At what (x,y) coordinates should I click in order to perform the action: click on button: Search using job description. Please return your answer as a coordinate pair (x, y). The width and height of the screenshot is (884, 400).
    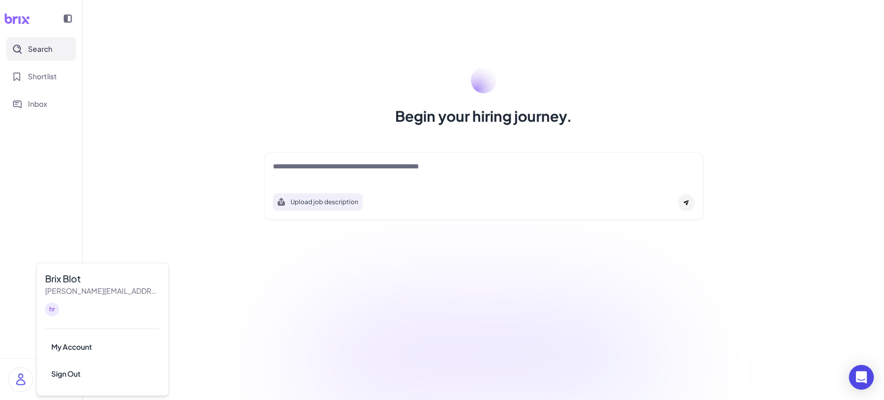
    Looking at the image, I should click on (318, 202).